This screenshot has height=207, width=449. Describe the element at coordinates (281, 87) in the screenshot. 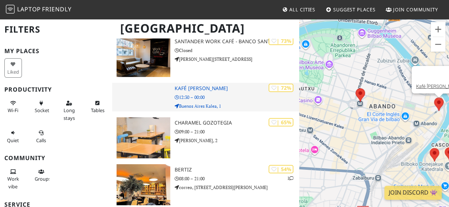

I see `div: | 72%` at that location.